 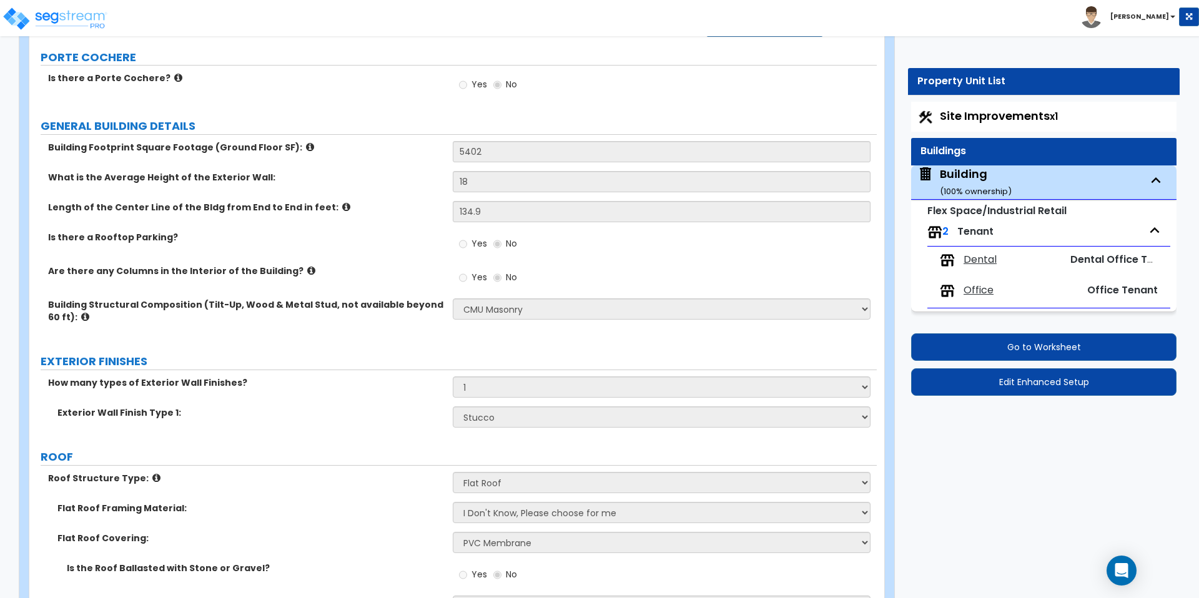 What do you see at coordinates (250, 538) in the screenshot?
I see `label: Flat Roof Covering:` at bounding box center [250, 538].